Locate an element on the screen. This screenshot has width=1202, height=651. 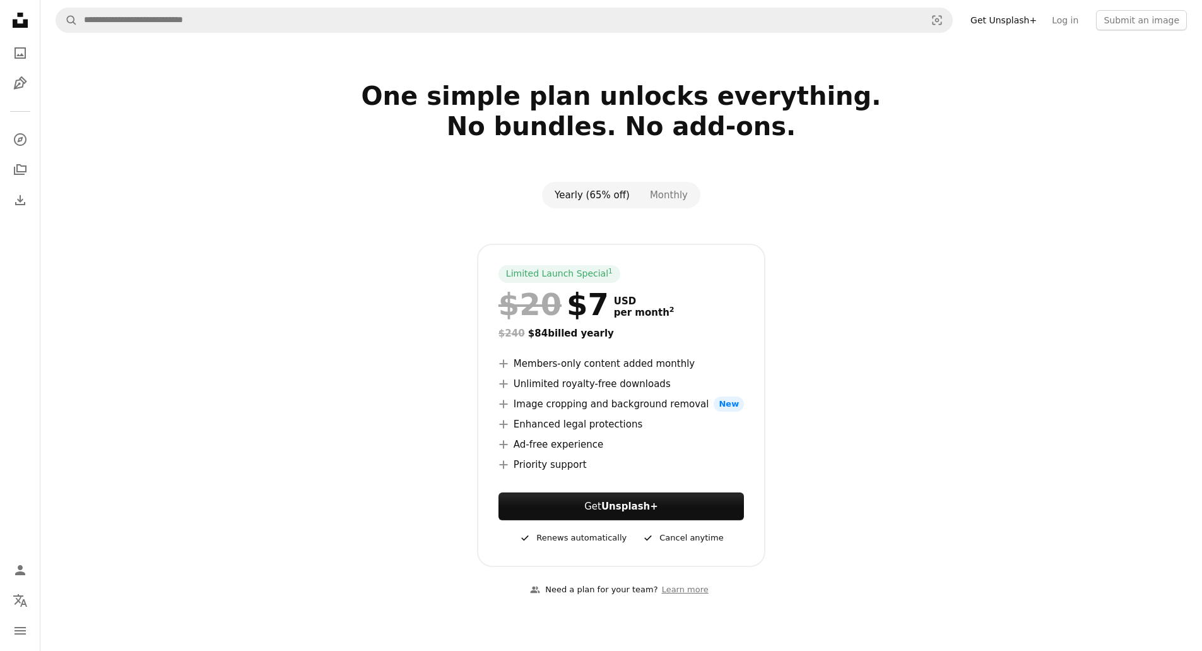
span: per month is located at coordinates (644, 312).